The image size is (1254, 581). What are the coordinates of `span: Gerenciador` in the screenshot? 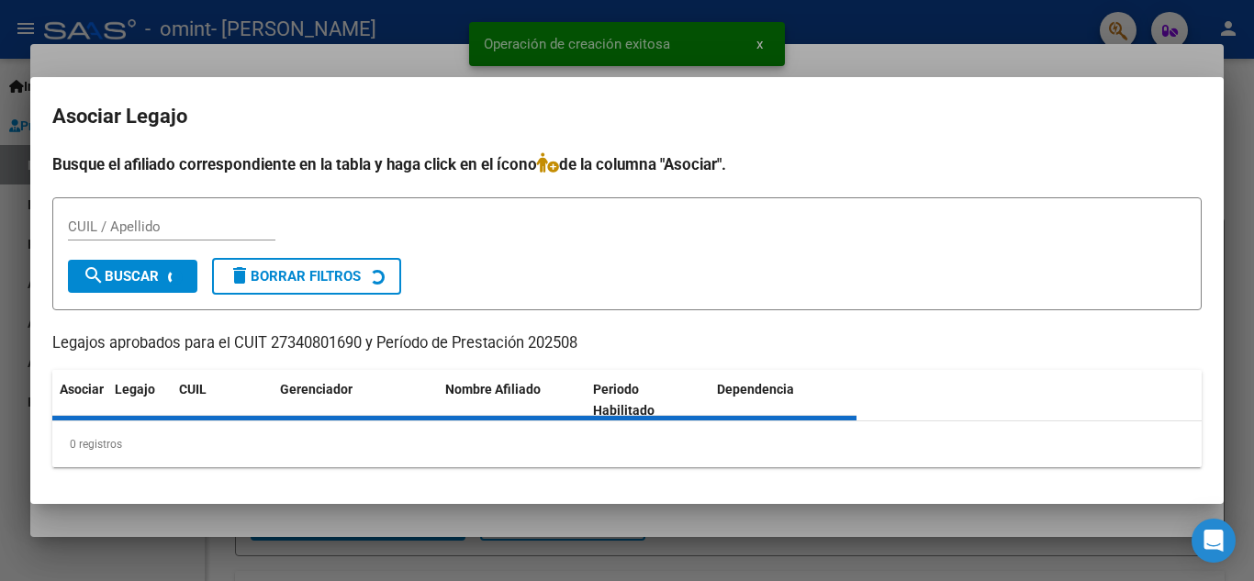 It's located at (316, 389).